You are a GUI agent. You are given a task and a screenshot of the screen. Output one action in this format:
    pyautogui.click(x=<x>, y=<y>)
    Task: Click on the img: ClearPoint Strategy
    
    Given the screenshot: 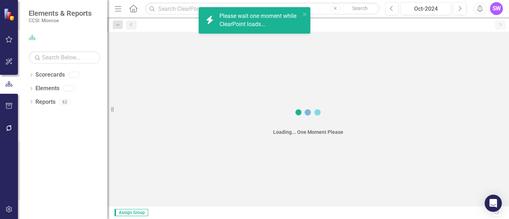 What is the action you would take?
    pyautogui.click(x=10, y=14)
    